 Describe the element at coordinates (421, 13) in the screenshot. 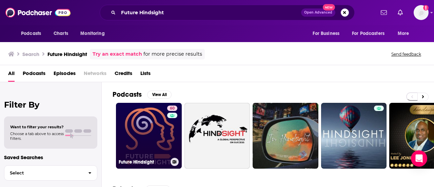

I see `button: Show profile menu` at that location.